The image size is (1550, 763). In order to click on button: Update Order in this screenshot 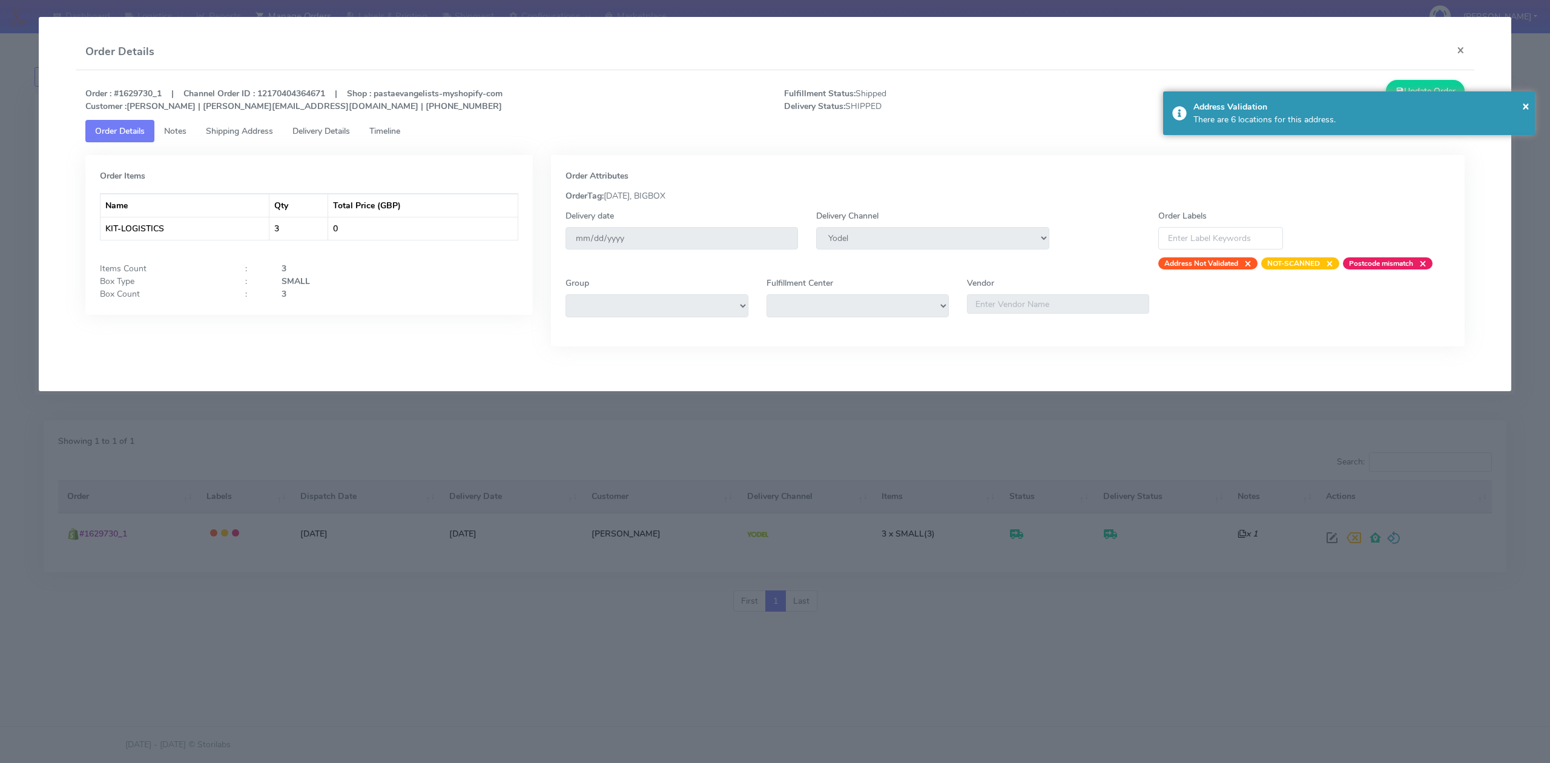, I will do `click(1425, 91)`.